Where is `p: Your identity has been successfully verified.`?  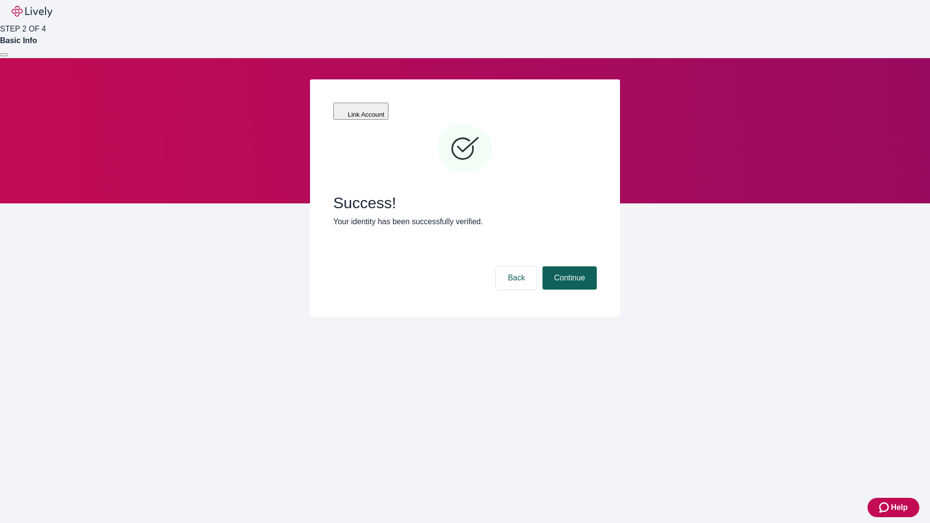 p: Your identity has been successfully verified. is located at coordinates (465, 222).